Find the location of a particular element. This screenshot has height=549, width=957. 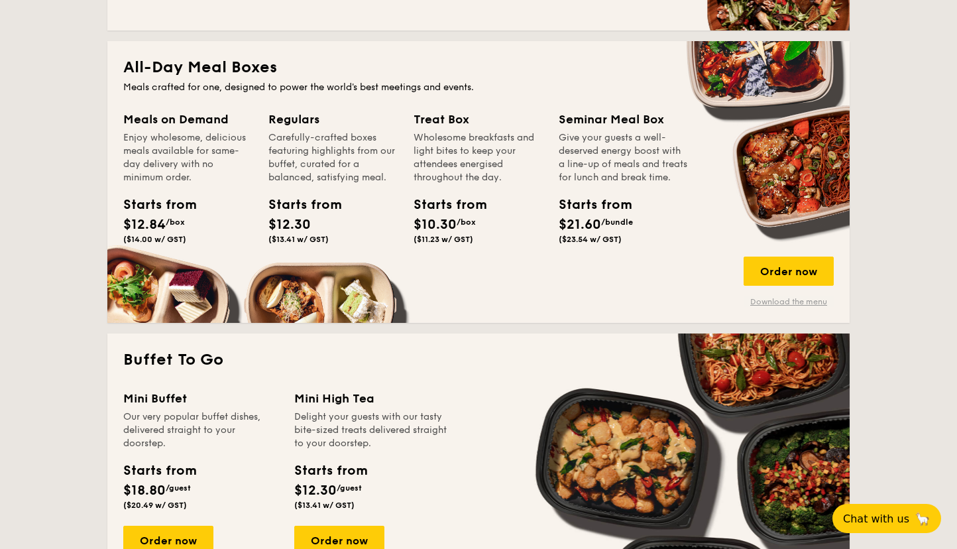

div: Treat Box is located at coordinates (478, 119).